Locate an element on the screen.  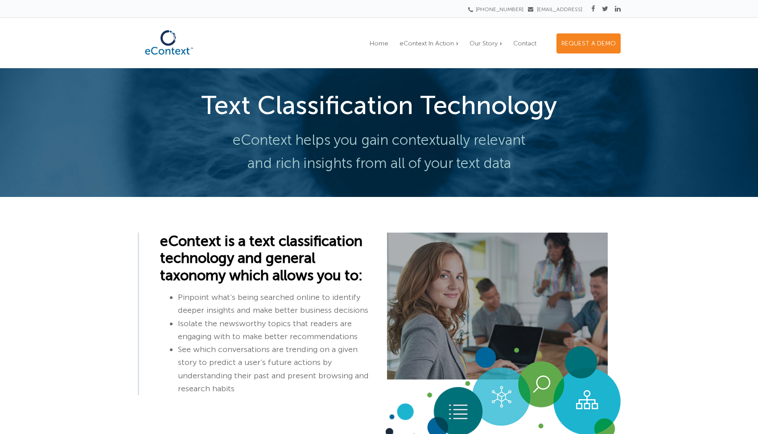
span: Our Story is located at coordinates (483, 43).